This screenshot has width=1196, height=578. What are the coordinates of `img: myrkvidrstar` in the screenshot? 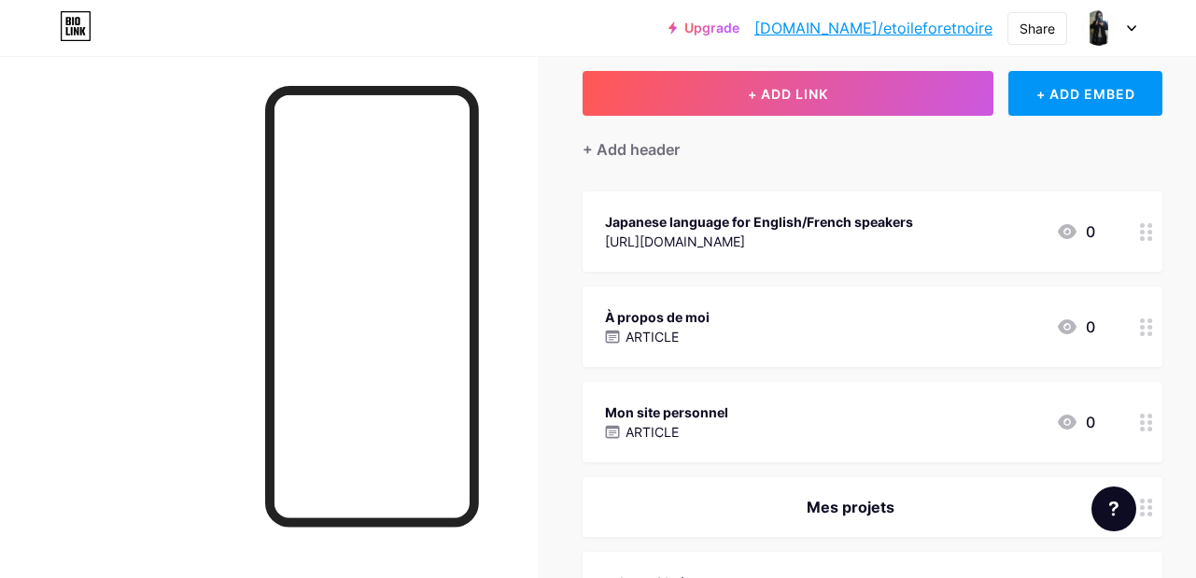 It's located at (1099, 28).